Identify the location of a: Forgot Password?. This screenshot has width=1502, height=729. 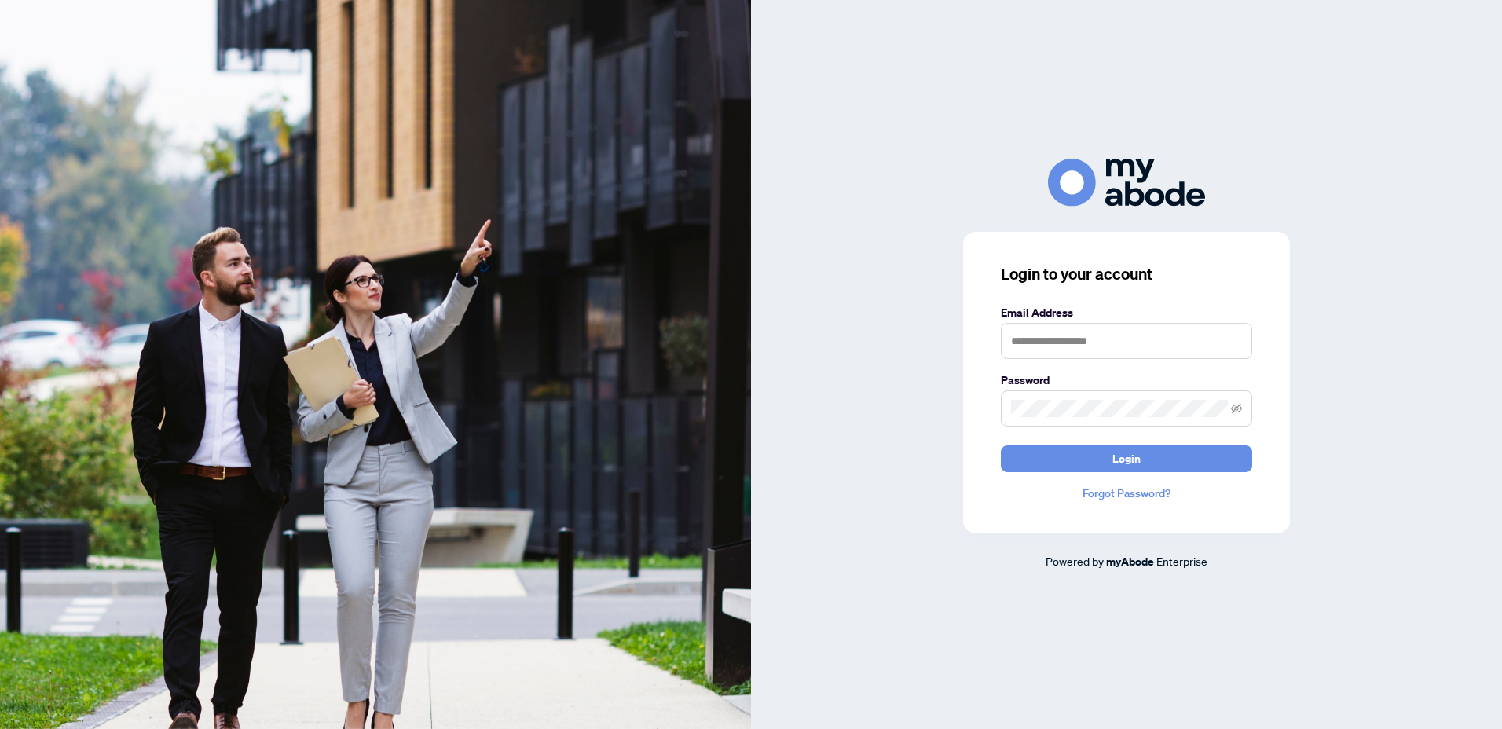
(1127, 493).